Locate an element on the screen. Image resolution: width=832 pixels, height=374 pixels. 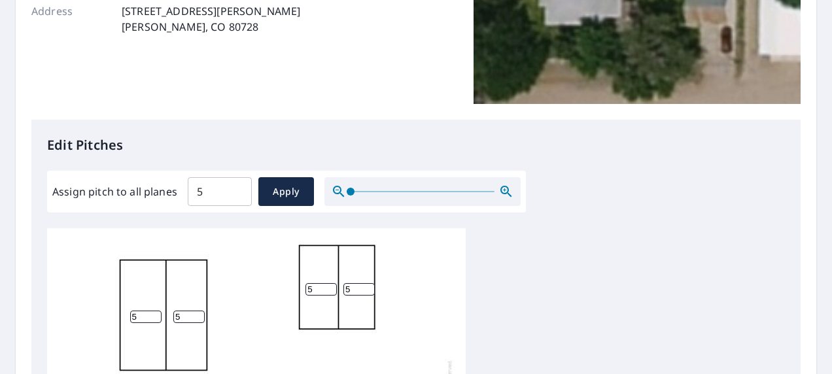
button: Apply is located at coordinates (286, 192).